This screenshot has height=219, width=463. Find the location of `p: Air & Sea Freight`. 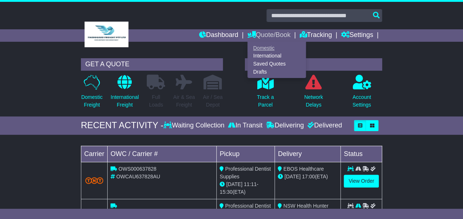

p: Air & Sea Freight is located at coordinates (184, 101).